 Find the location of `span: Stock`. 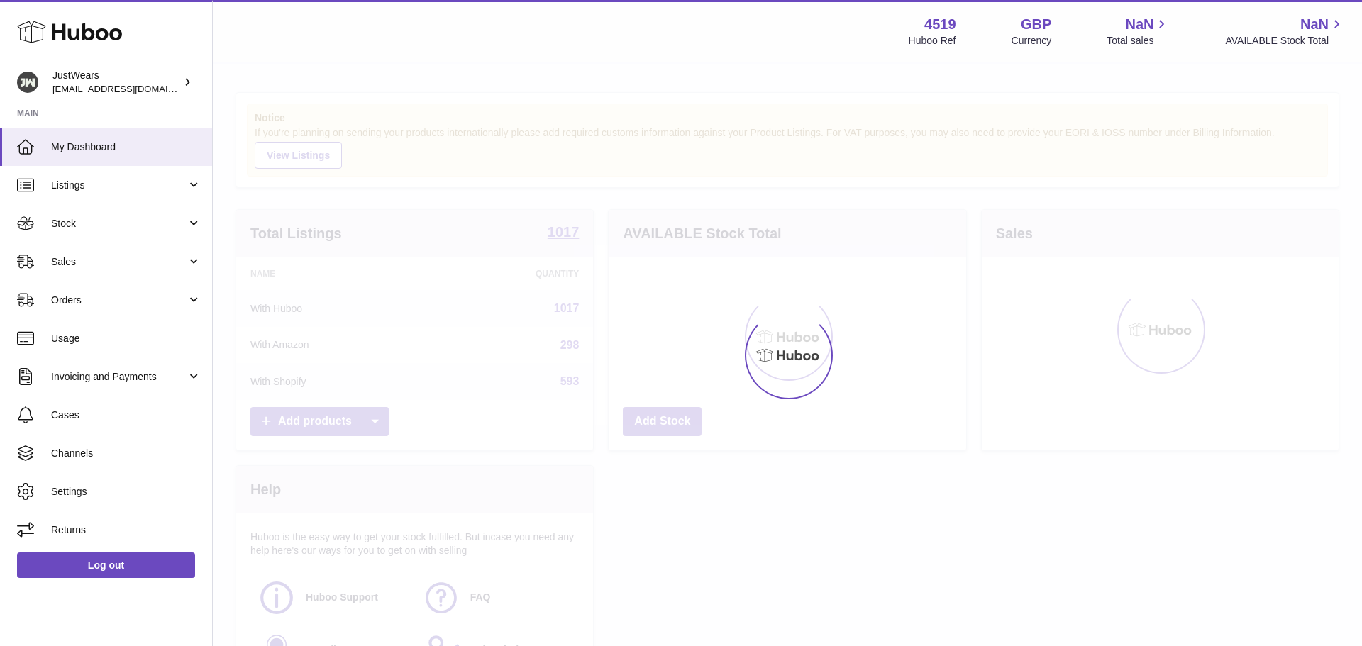

span: Stock is located at coordinates (118, 223).